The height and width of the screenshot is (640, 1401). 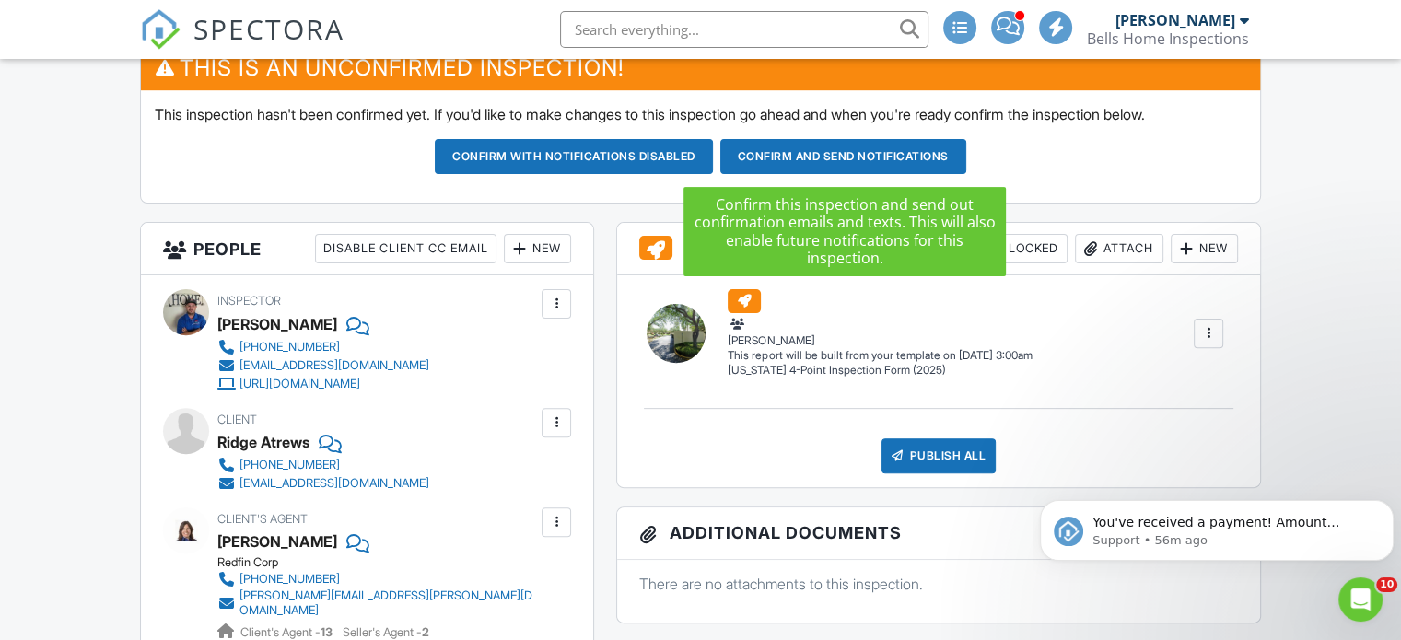 What do you see at coordinates (326, 632) in the screenshot?
I see `strong: 13` at bounding box center [326, 632].